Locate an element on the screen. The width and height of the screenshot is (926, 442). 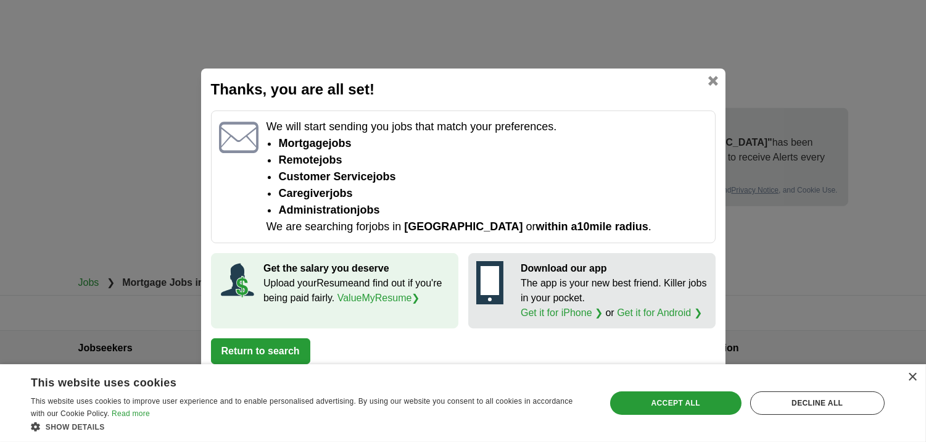
li: Caregiver jobs is located at coordinates (492, 193).